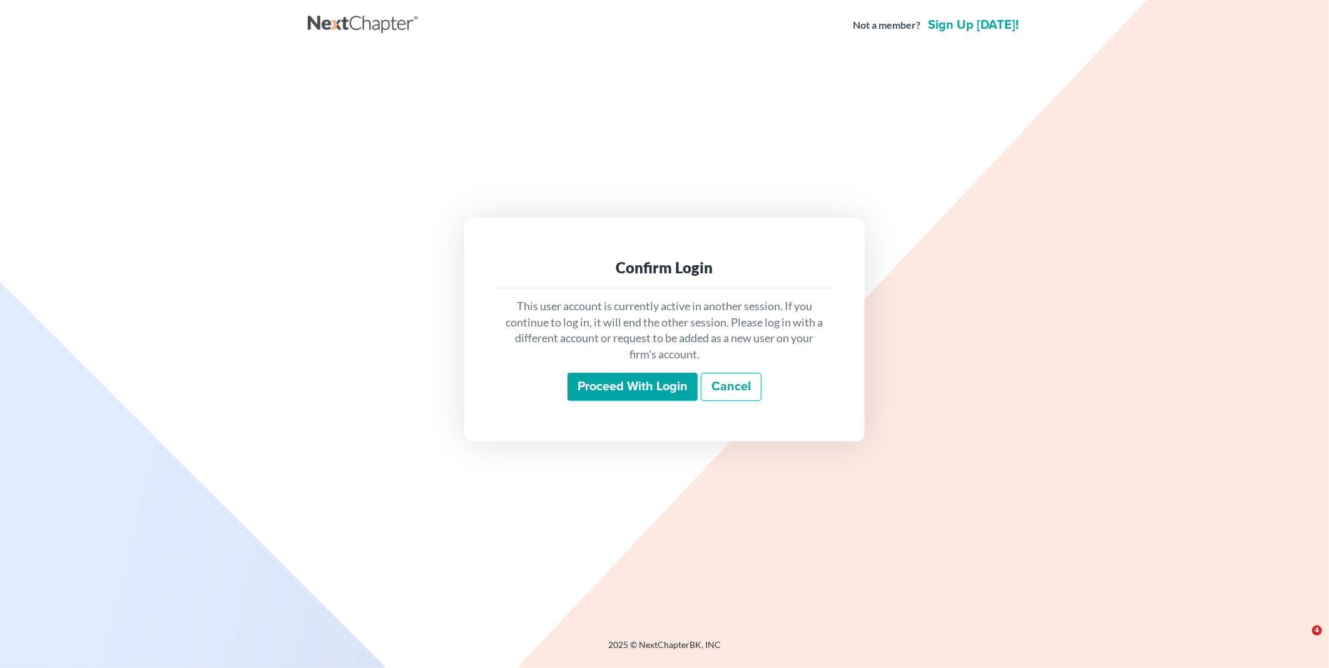 The height and width of the screenshot is (668, 1329). I want to click on div: 2025 © NextChapterBK, INC, so click(664, 650).